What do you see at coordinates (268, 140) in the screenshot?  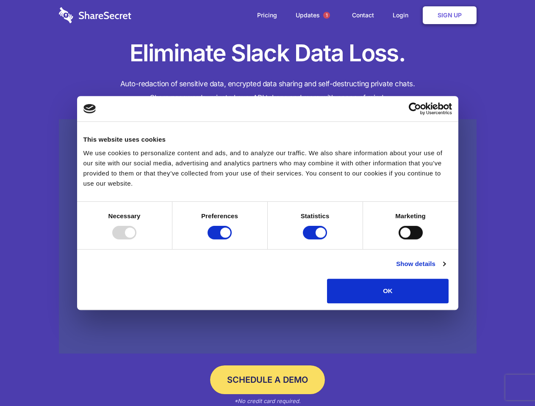 I see `div: This website uses cookies` at bounding box center [268, 140].